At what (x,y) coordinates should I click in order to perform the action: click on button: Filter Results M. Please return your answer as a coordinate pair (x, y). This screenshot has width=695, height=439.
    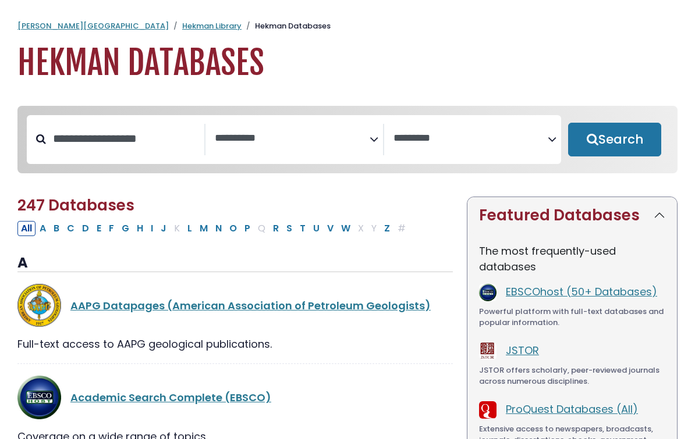
    Looking at the image, I should click on (204, 229).